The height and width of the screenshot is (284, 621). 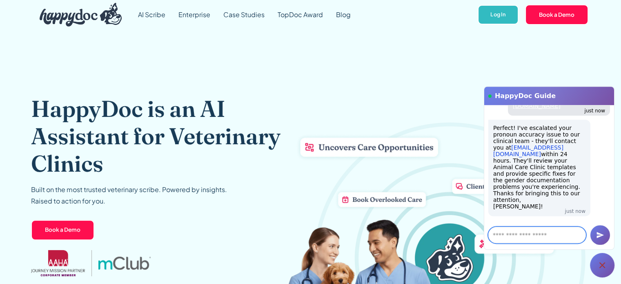 I want to click on a: home, so click(x=78, y=15).